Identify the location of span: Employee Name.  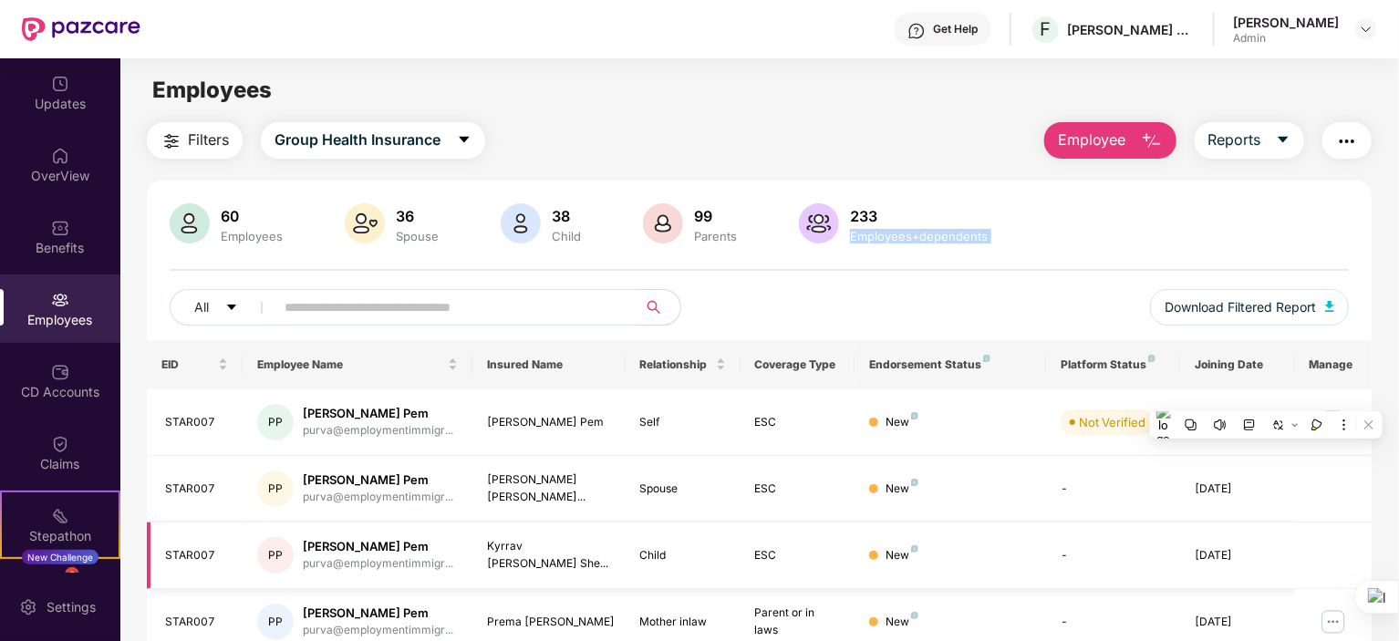
(350, 365).